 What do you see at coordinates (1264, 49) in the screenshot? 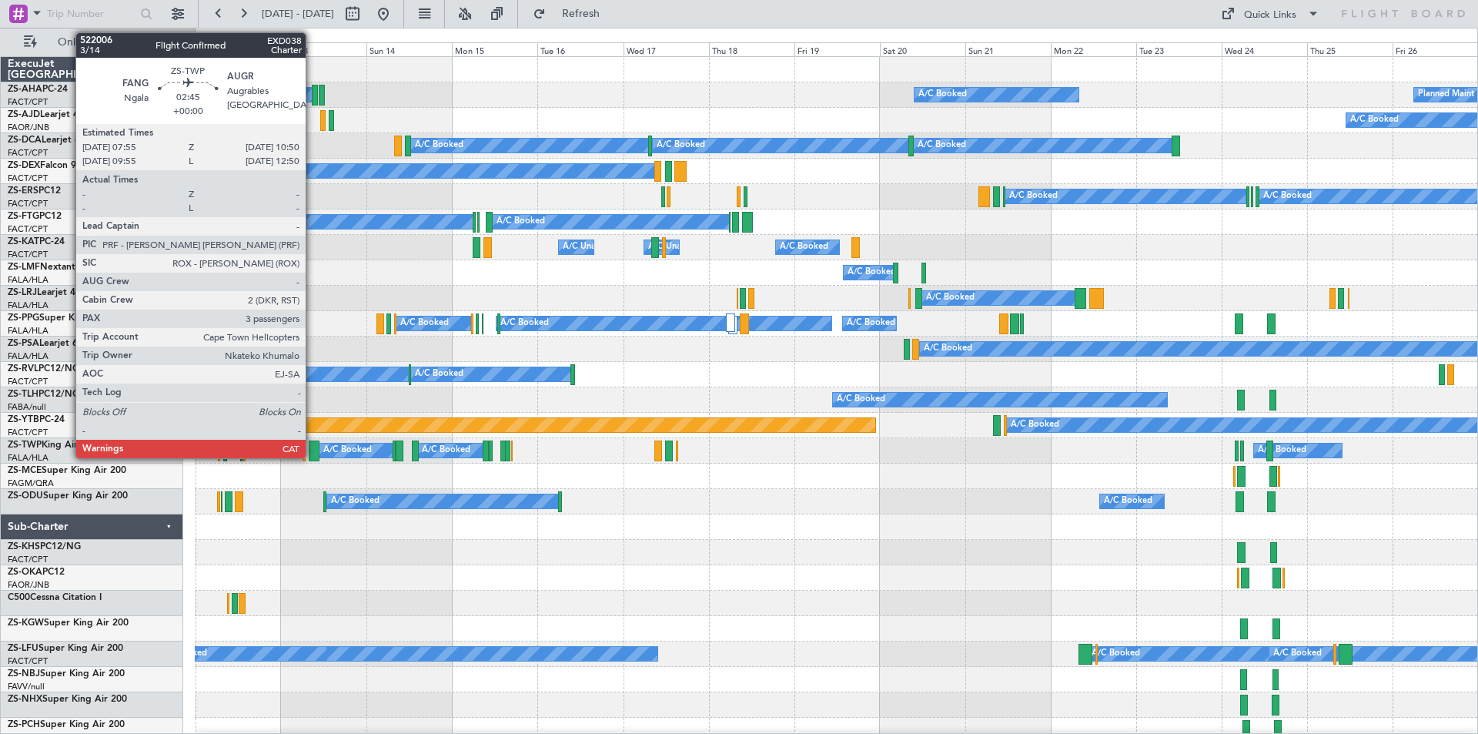
I see `div: Wed 24` at bounding box center [1264, 49].